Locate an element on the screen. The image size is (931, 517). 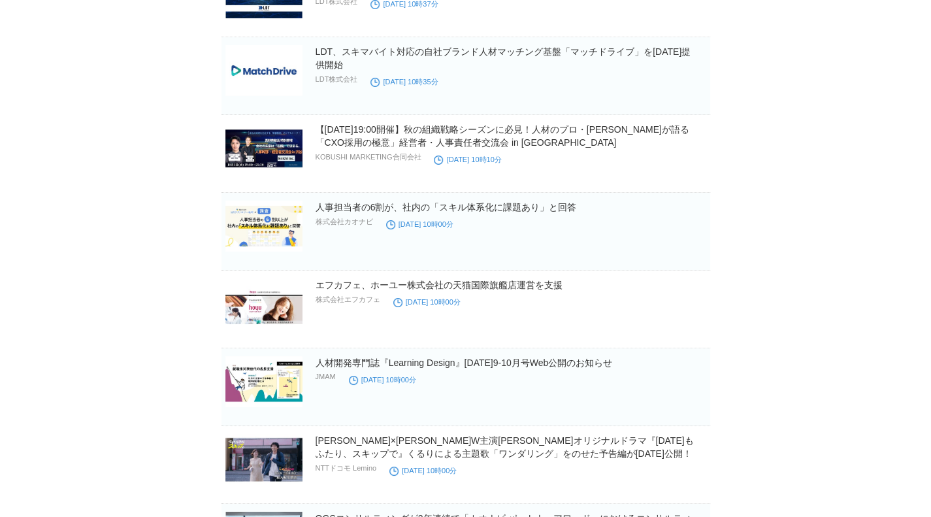
p: JMAM is located at coordinates (325, 376).